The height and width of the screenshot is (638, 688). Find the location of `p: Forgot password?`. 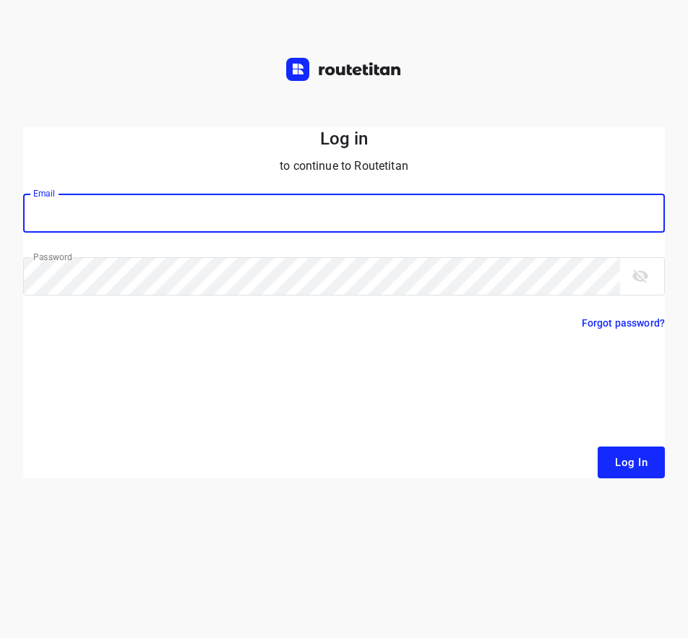

p: Forgot password? is located at coordinates (623, 323).